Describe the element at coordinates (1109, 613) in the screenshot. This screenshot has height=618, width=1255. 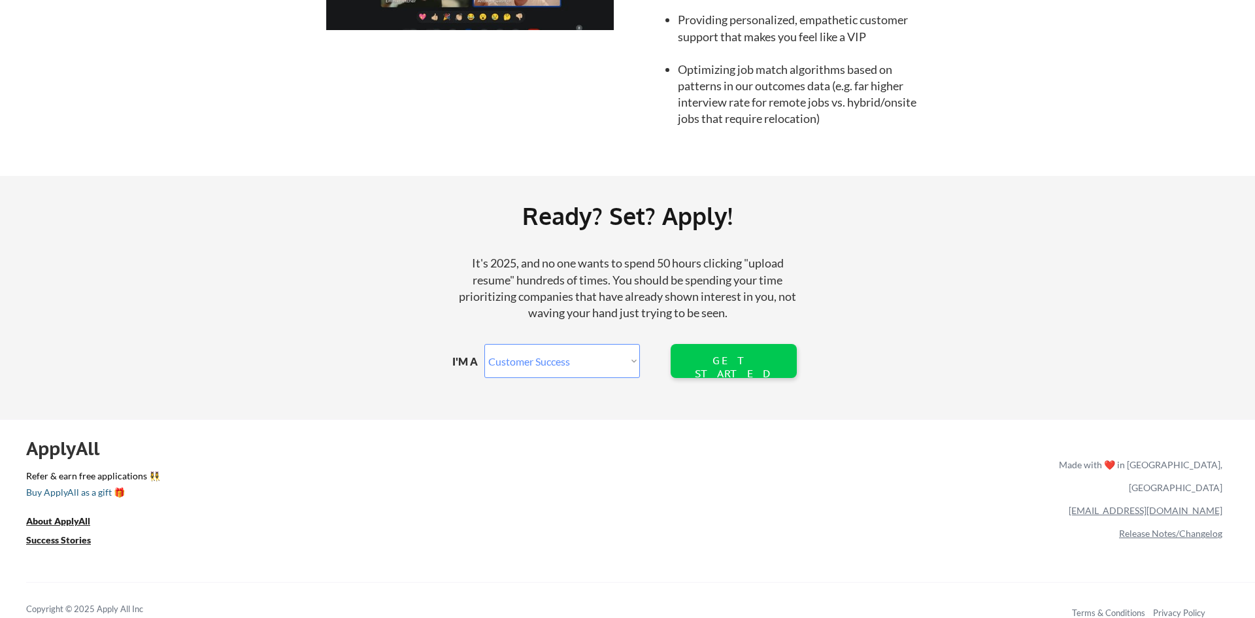
I see `a: Terms & Conditions` at that location.